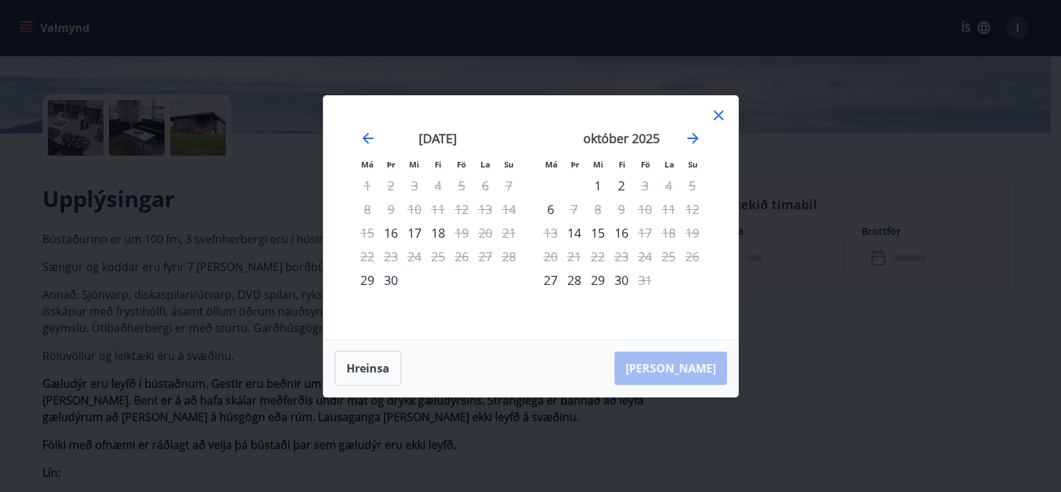 The height and width of the screenshot is (492, 1061). Describe the element at coordinates (551, 280) in the screenshot. I see `td: Choose mánudagur, 27. október 2025 as your check-in date. It’s available.` at that location.